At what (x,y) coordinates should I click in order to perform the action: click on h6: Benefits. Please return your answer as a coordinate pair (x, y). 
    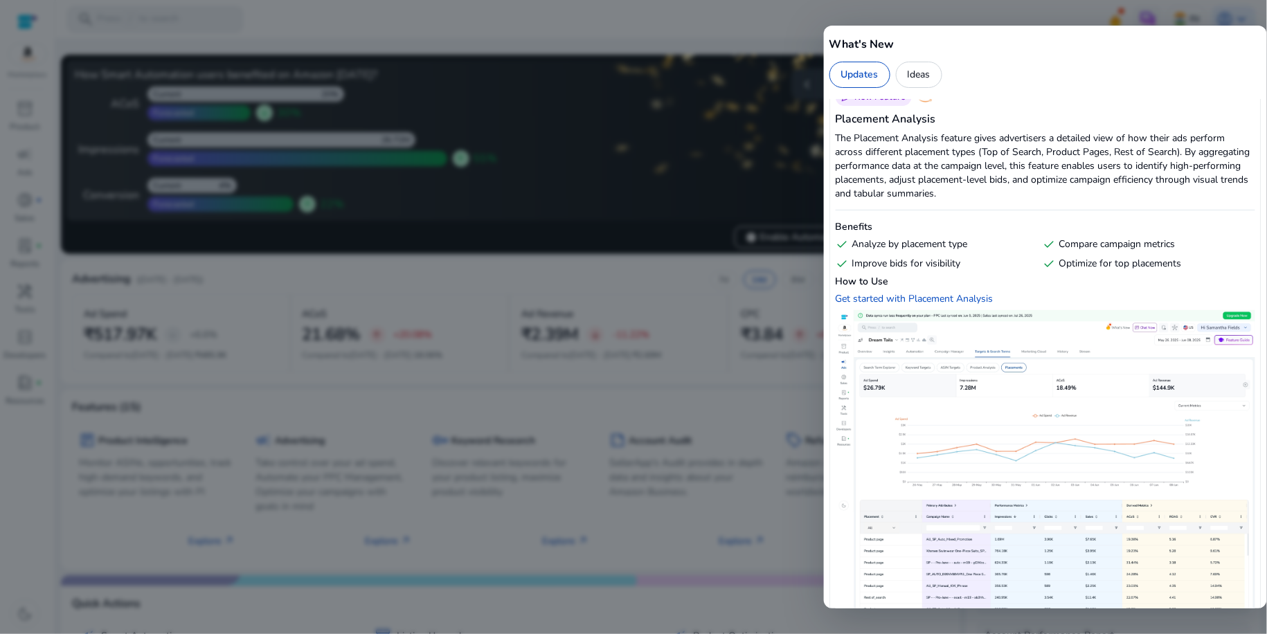
    Looking at the image, I should click on (1045, 227).